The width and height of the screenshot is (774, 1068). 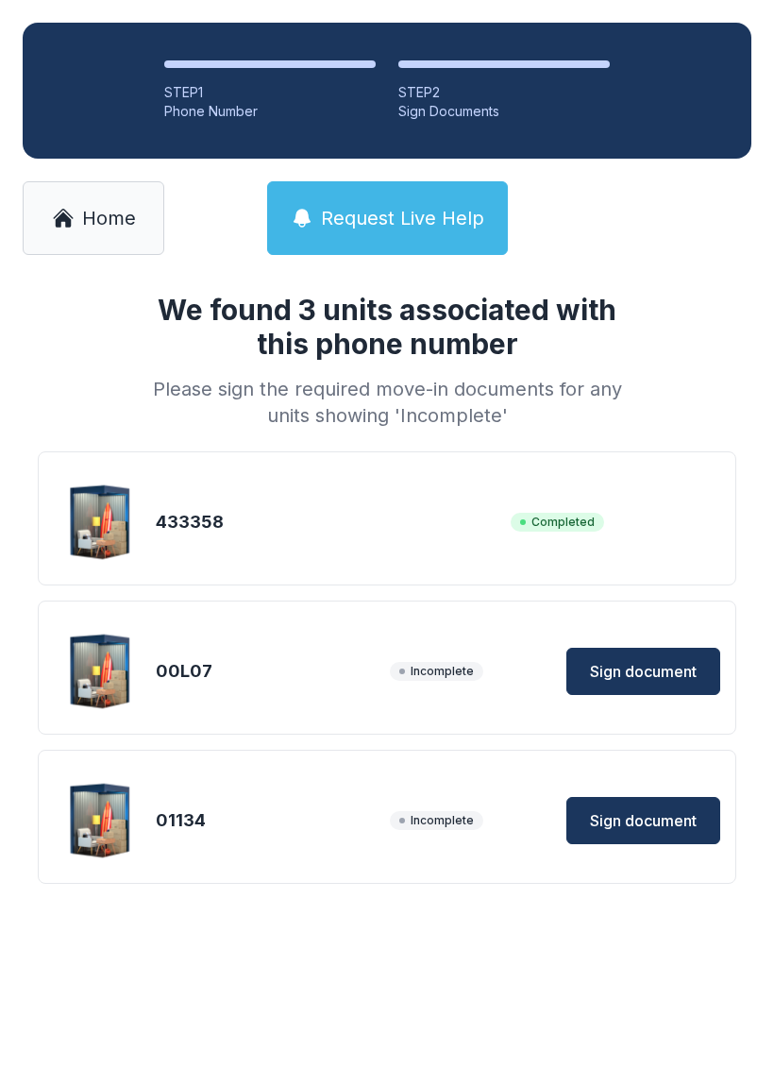 What do you see at coordinates (270, 93) in the screenshot?
I see `div: STEP 1` at bounding box center [270, 93].